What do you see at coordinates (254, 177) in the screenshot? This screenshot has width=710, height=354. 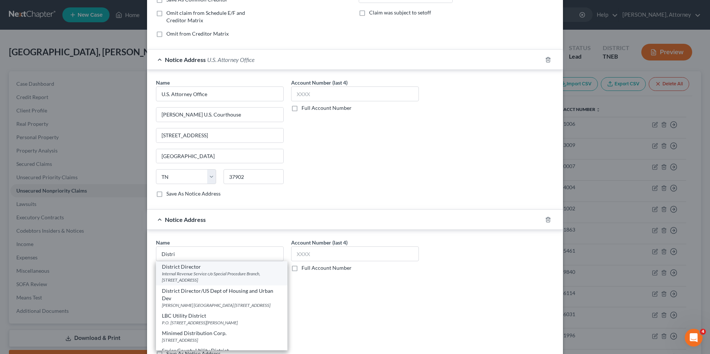 I see `input: Enter zip..` at bounding box center [254, 177].